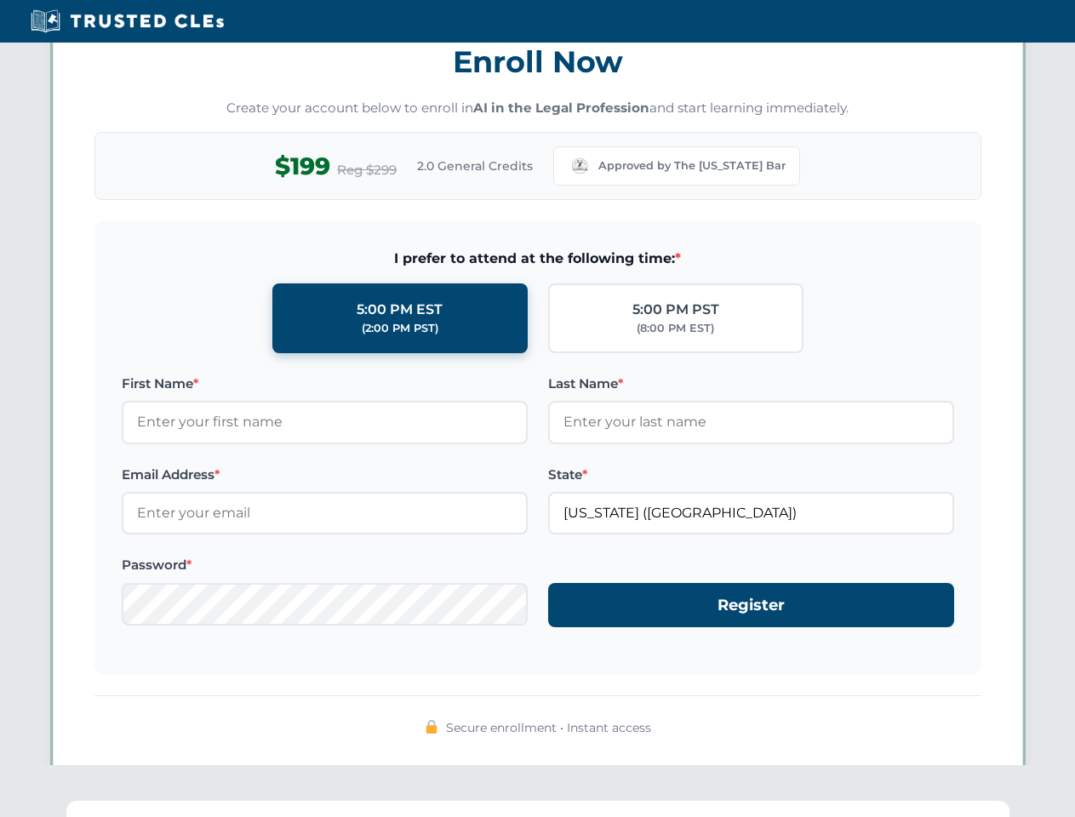 This screenshot has width=1075, height=817. What do you see at coordinates (399, 310) in the screenshot?
I see `div: 5:00 PM EST` at bounding box center [399, 310].